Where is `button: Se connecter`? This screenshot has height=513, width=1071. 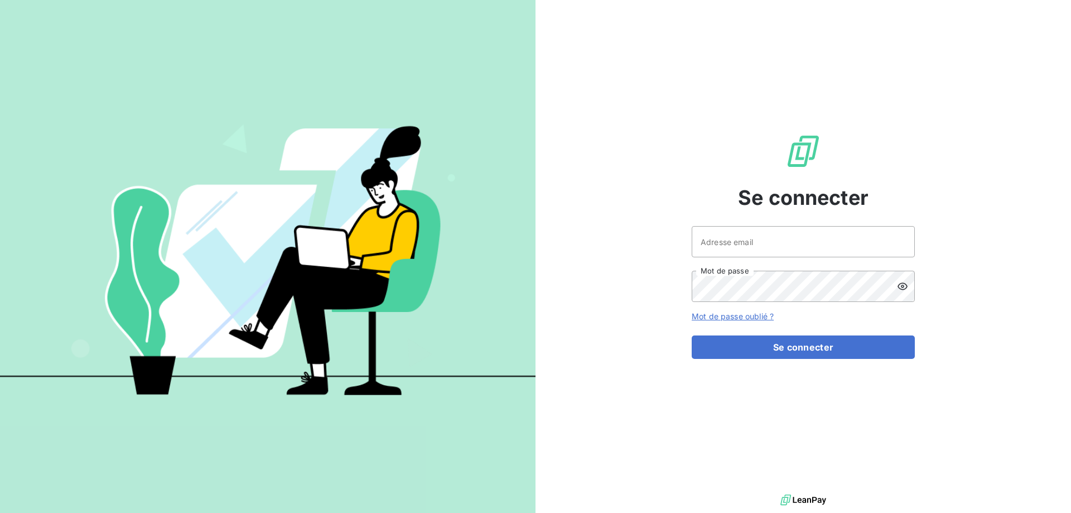
button: Se connecter is located at coordinates (803, 347).